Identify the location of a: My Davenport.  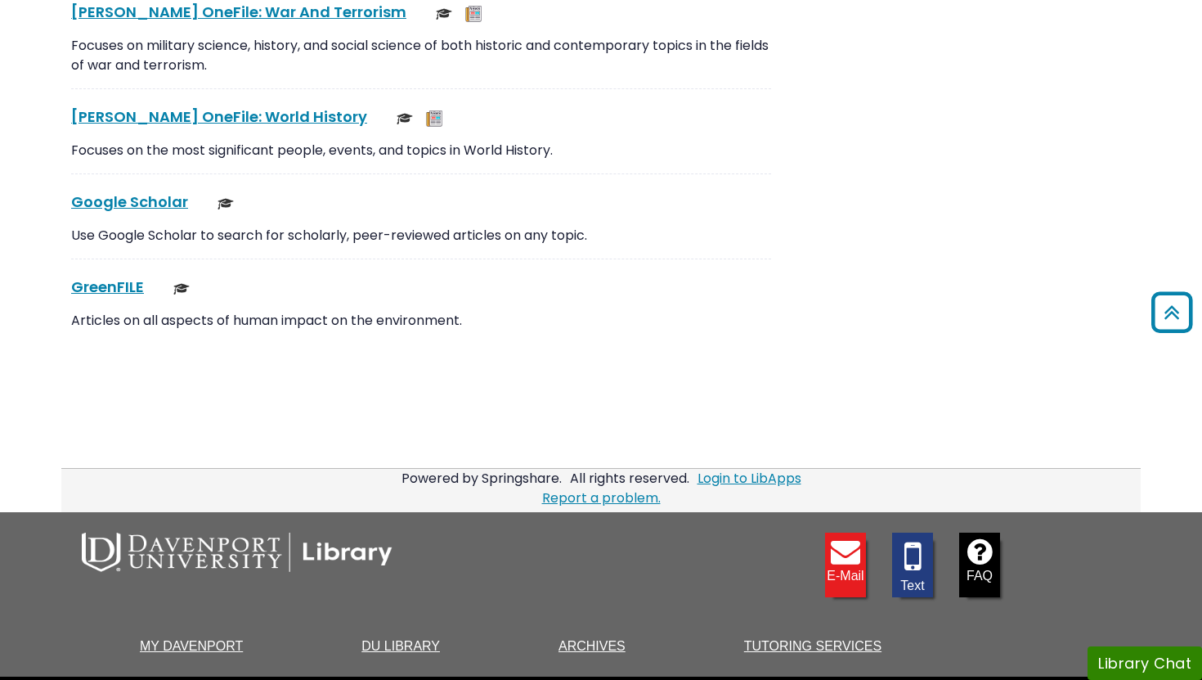
(191, 645).